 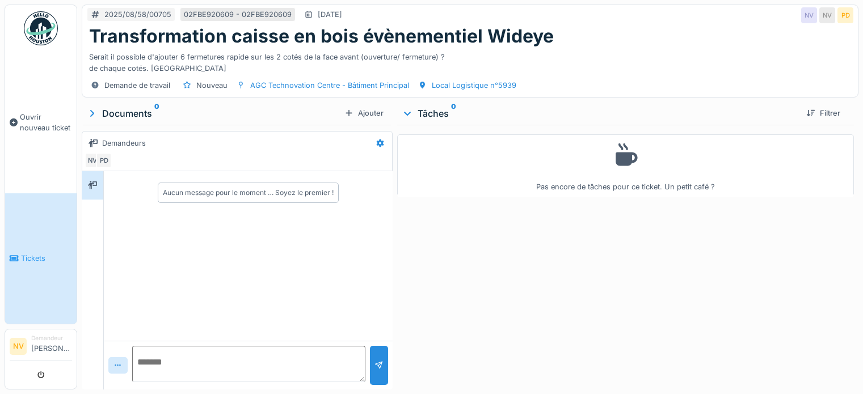 What do you see at coordinates (137, 85) in the screenshot?
I see `div: Demande de travail` at bounding box center [137, 85].